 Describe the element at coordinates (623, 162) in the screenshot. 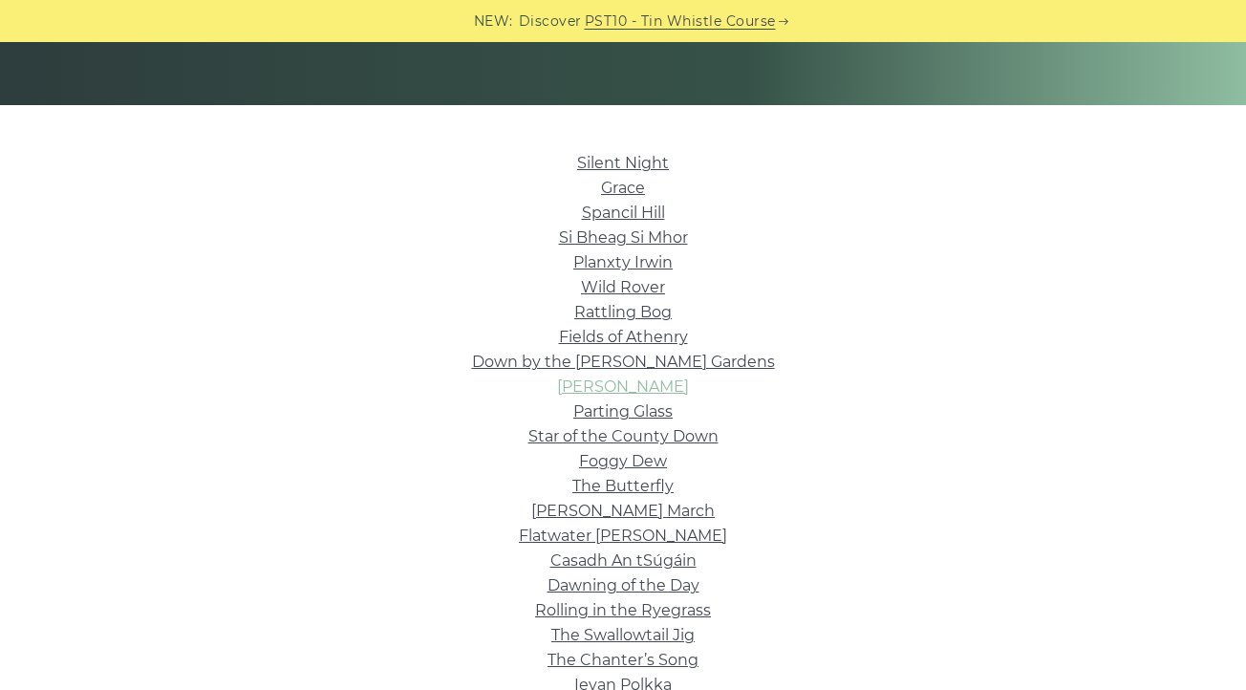

I see `a: Silent Night` at that location.